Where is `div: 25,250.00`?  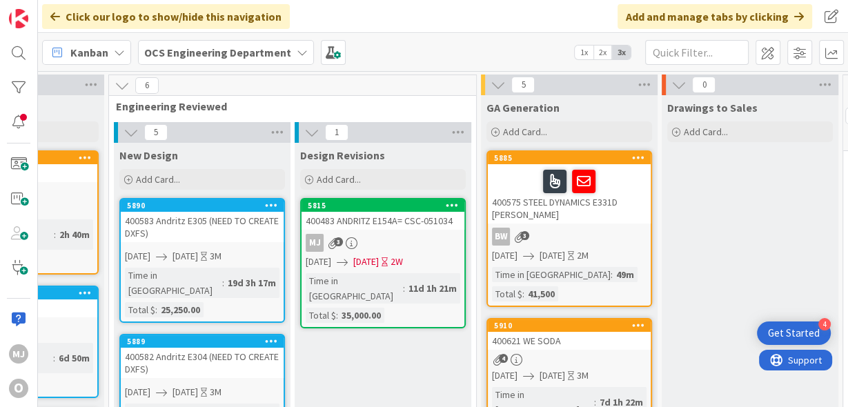
div: 25,250.00 is located at coordinates (180, 310).